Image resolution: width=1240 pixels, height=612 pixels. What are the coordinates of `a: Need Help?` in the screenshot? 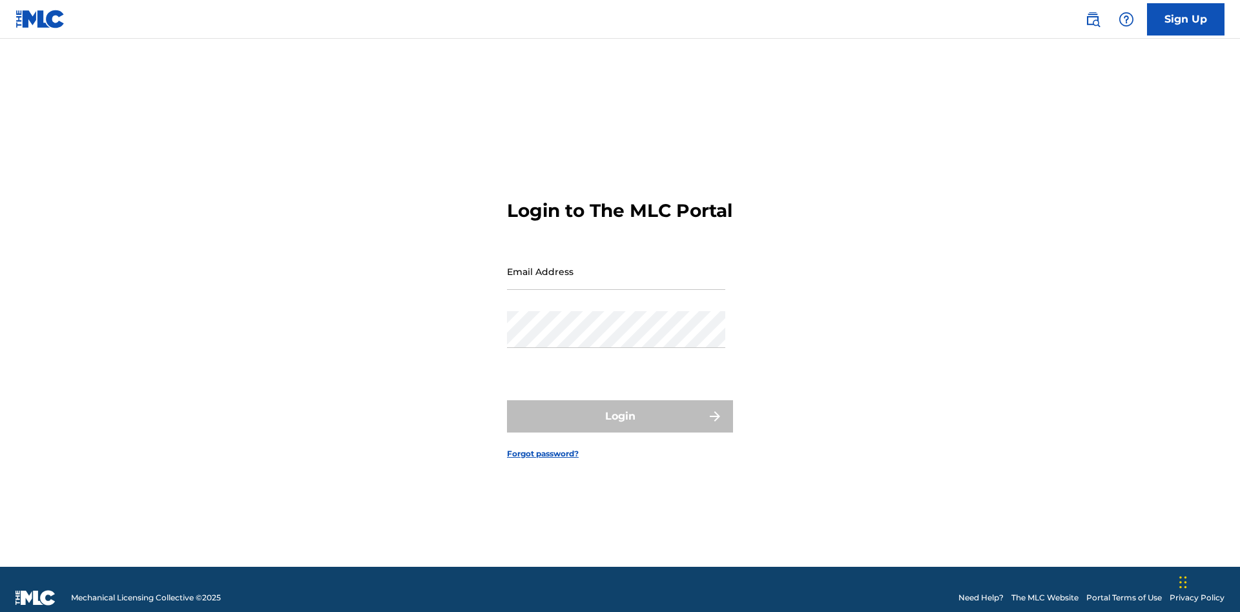 It's located at (981, 598).